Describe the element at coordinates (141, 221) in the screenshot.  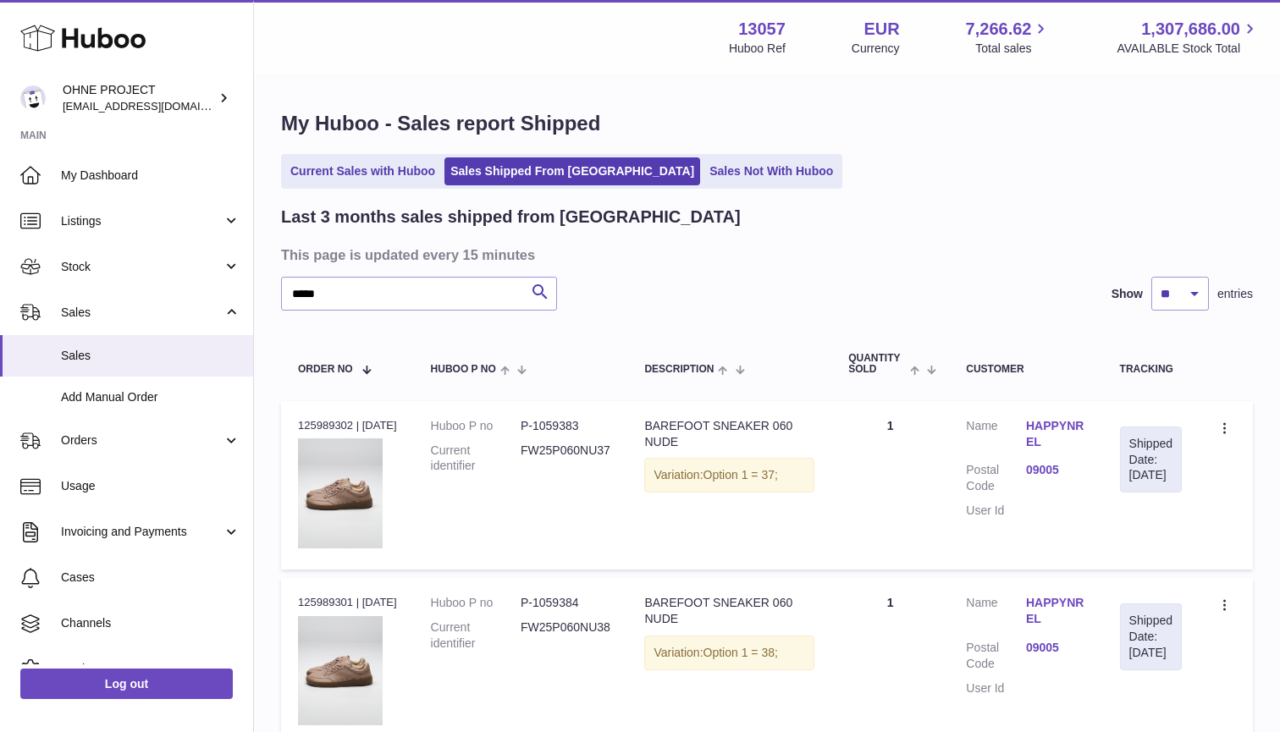
I see `span: Listings` at that location.